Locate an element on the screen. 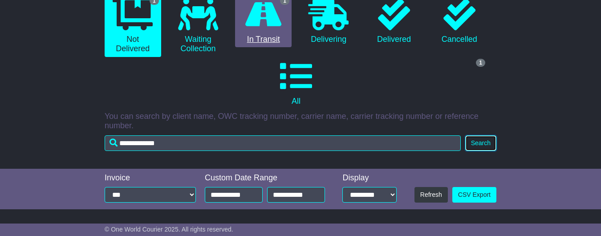  div: Custom Date Range is located at coordinates (267, 178).